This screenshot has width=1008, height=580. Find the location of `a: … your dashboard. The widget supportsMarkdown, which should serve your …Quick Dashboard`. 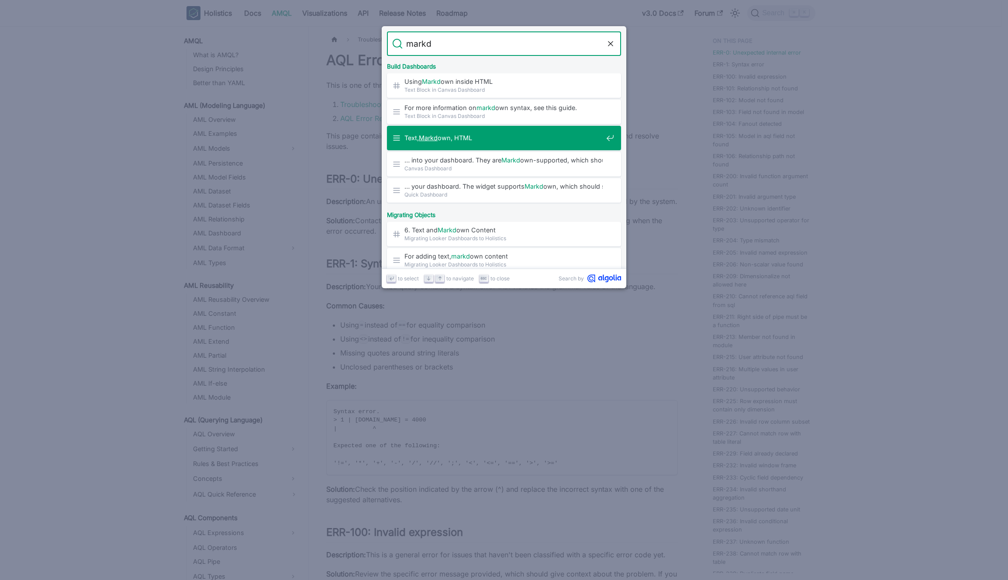

a: … your dashboard. The widget supportsMarkdown, which should serve your …Quick Dashboard is located at coordinates (504, 190).